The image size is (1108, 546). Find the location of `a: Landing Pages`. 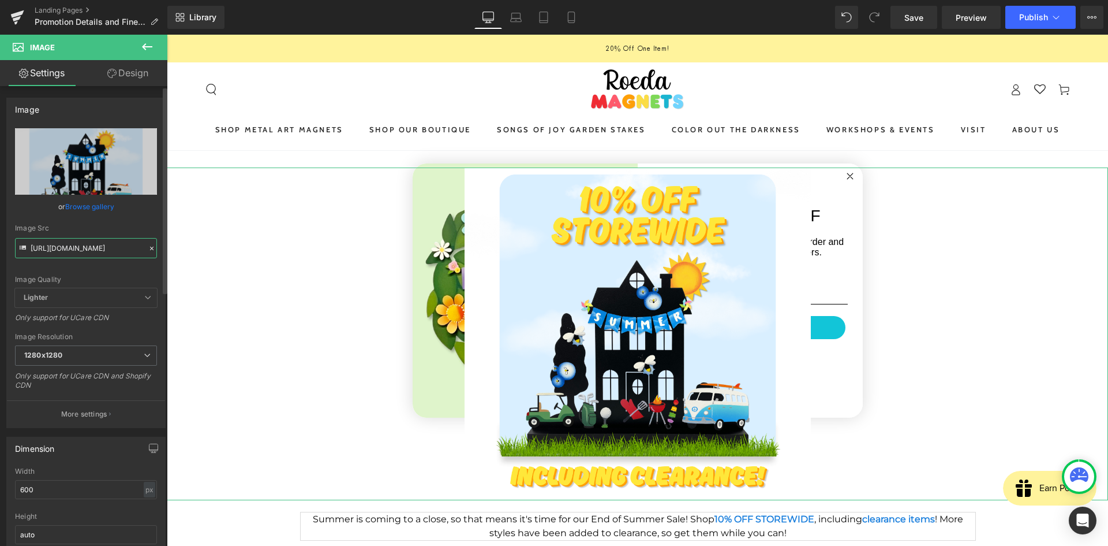

a: Landing Pages is located at coordinates (101, 10).